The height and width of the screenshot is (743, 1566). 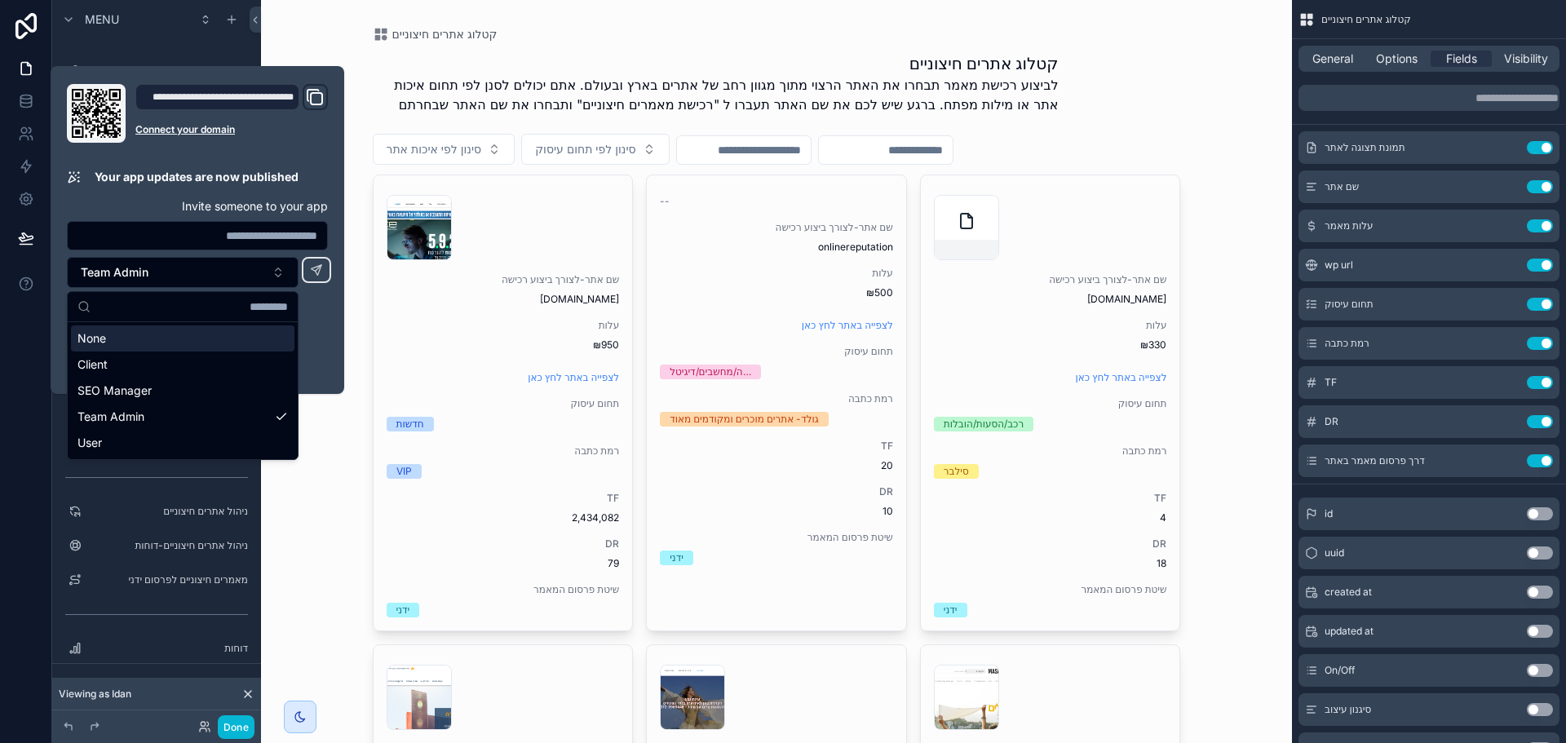 What do you see at coordinates (157, 580) in the screenshot?
I see `a: מאמרים חיצוניים לפרסום ידני` at bounding box center [157, 580].